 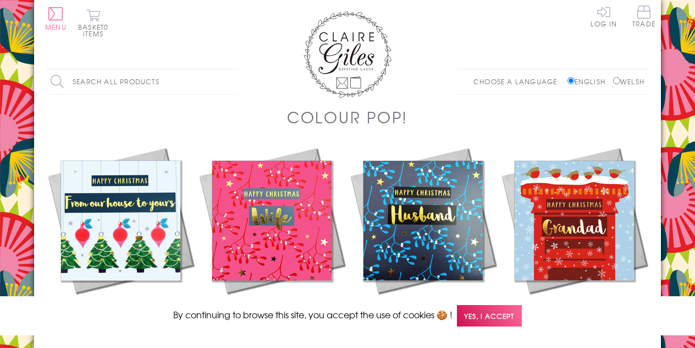 What do you see at coordinates (120, 220) in the screenshot?
I see `img: Christmas Card, From our house to yours, text foiled in shiny gold` at bounding box center [120, 220].